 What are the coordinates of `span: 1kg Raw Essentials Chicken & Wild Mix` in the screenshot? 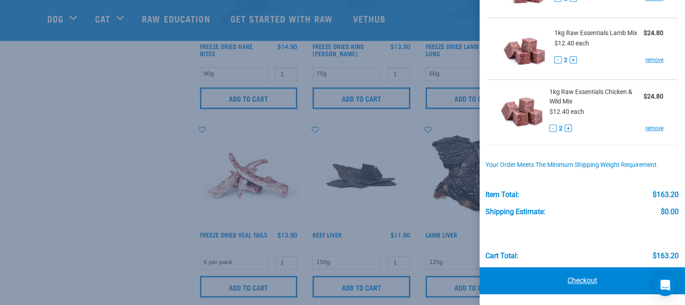 It's located at (596, 97).